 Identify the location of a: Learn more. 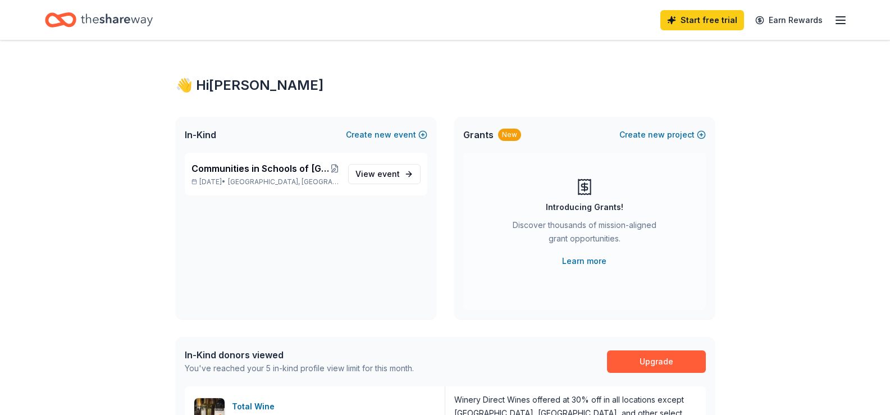
(584, 261).